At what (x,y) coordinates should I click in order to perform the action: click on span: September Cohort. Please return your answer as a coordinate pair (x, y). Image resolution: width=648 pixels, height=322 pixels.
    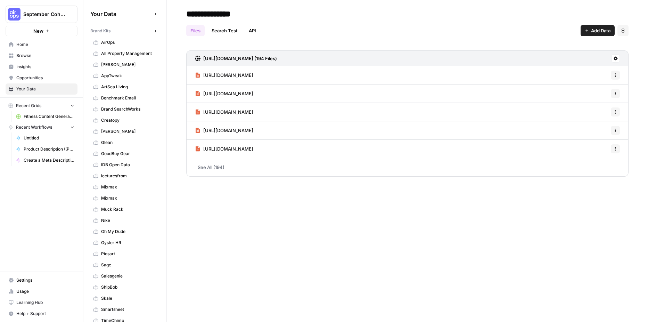
    Looking at the image, I should click on (44, 14).